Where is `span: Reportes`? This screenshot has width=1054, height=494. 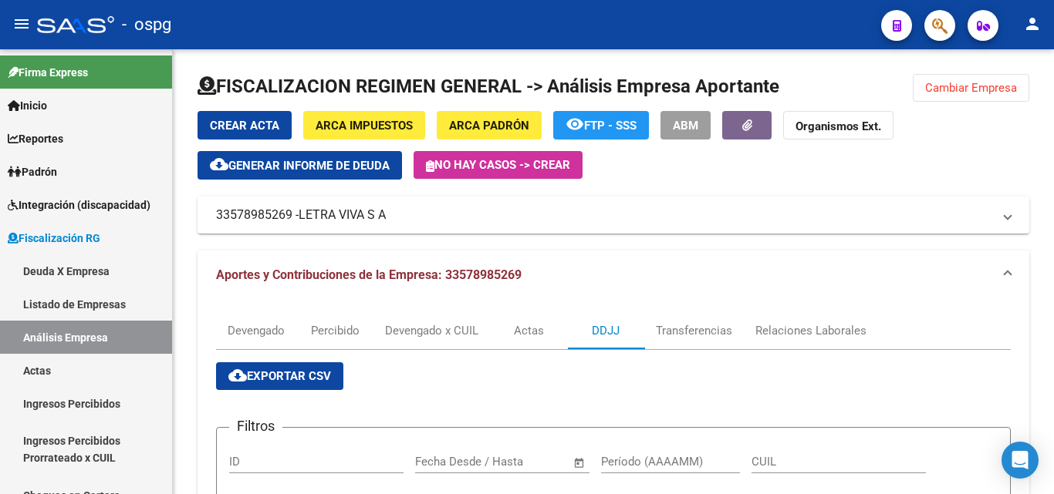
span: Reportes is located at coordinates (35, 139).